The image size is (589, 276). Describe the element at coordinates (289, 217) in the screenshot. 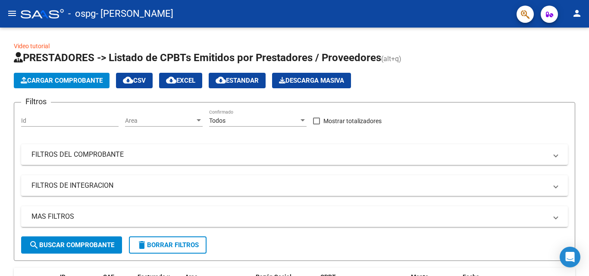

I see `mat-panel-title: MAS FILTROS` at that location.